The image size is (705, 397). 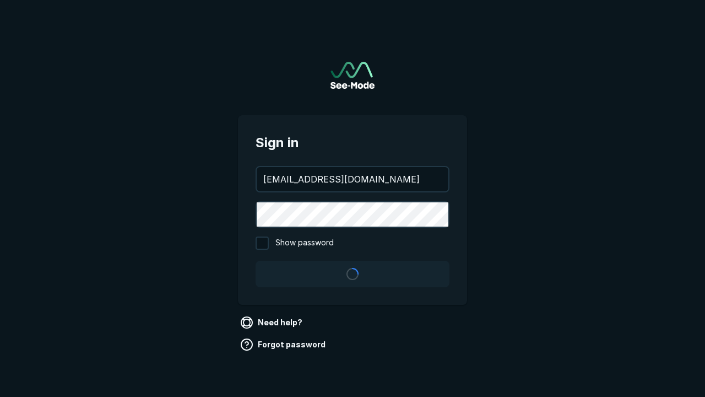 What do you see at coordinates (305, 243) in the screenshot?
I see `span: Show password` at bounding box center [305, 243].